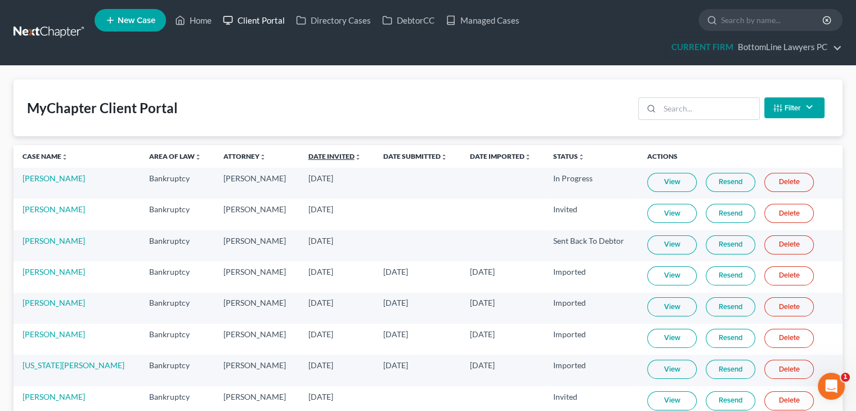  What do you see at coordinates (709, 109) in the screenshot?
I see `input: Search...` at bounding box center [709, 109].